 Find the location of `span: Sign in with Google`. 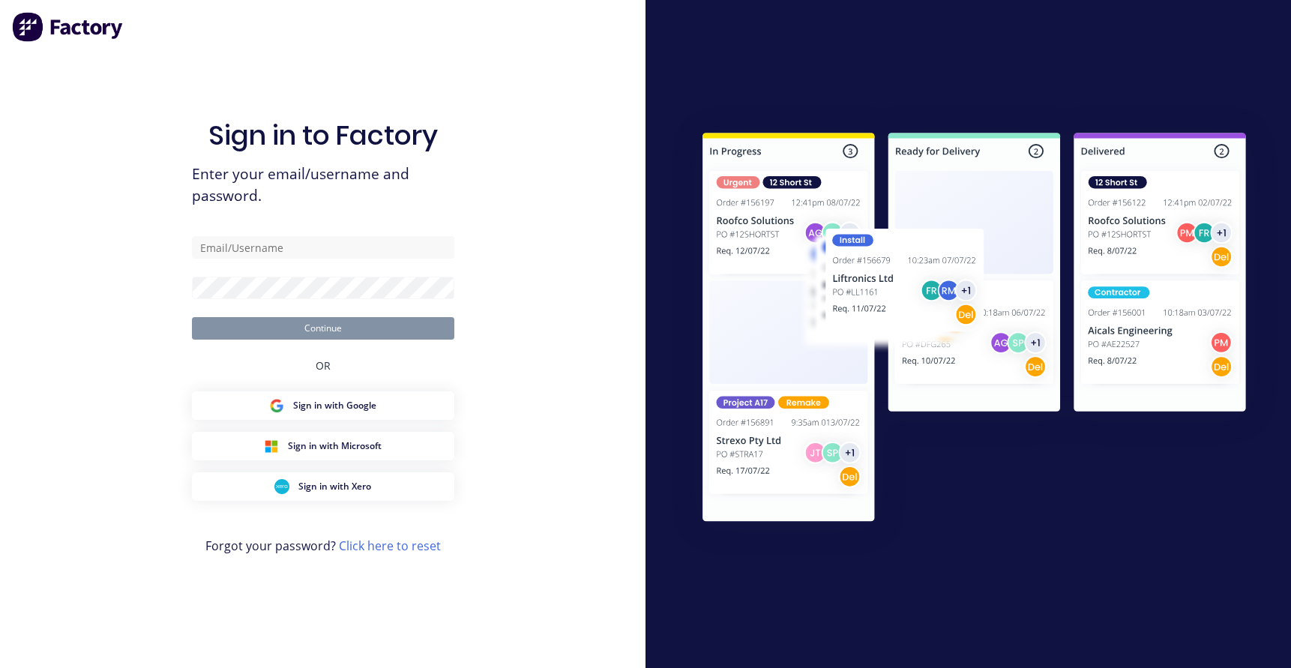

span: Sign in with Google is located at coordinates (334, 405).